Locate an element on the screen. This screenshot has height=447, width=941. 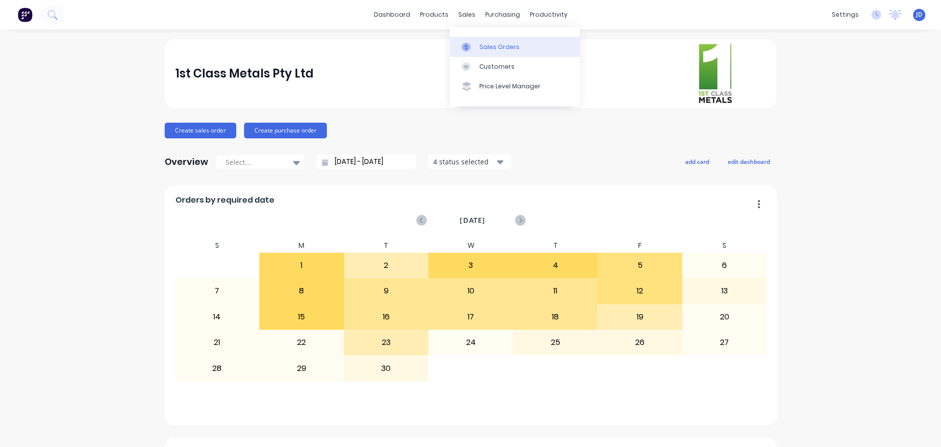
div: 4 is located at coordinates (555, 265).